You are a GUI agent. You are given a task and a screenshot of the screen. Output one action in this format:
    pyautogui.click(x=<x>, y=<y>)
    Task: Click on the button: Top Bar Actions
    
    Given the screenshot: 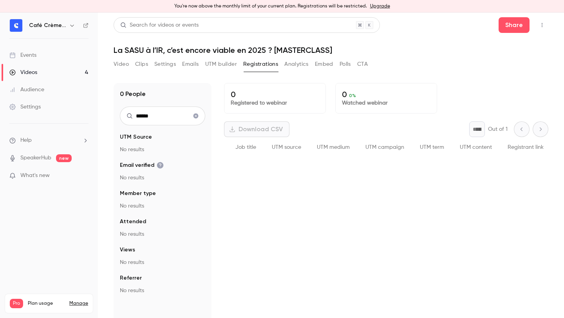 What is the action you would take?
    pyautogui.click(x=542, y=25)
    